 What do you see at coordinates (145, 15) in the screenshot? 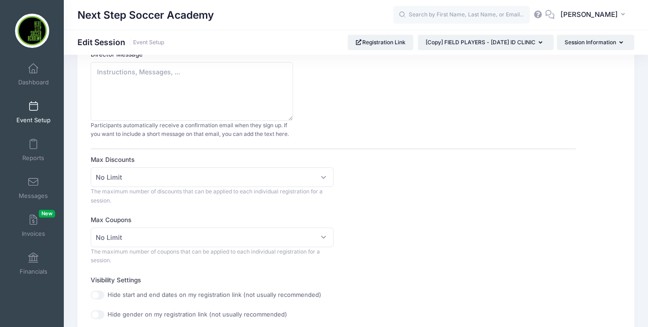
I see `h1: Next Step Soccer Academy` at bounding box center [145, 15].